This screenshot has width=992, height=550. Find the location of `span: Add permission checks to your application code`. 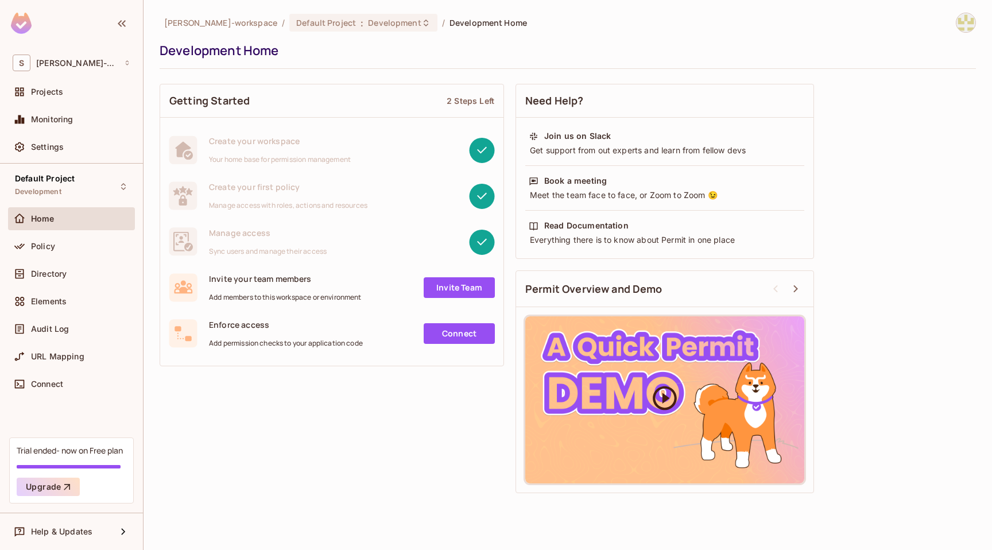

span: Add permission checks to your application code is located at coordinates (286, 343).